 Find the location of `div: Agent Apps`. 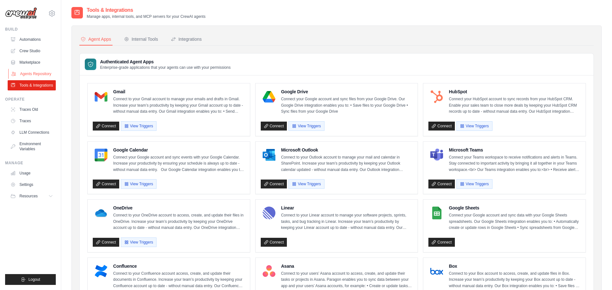

div: Agent Apps is located at coordinates (96, 39).